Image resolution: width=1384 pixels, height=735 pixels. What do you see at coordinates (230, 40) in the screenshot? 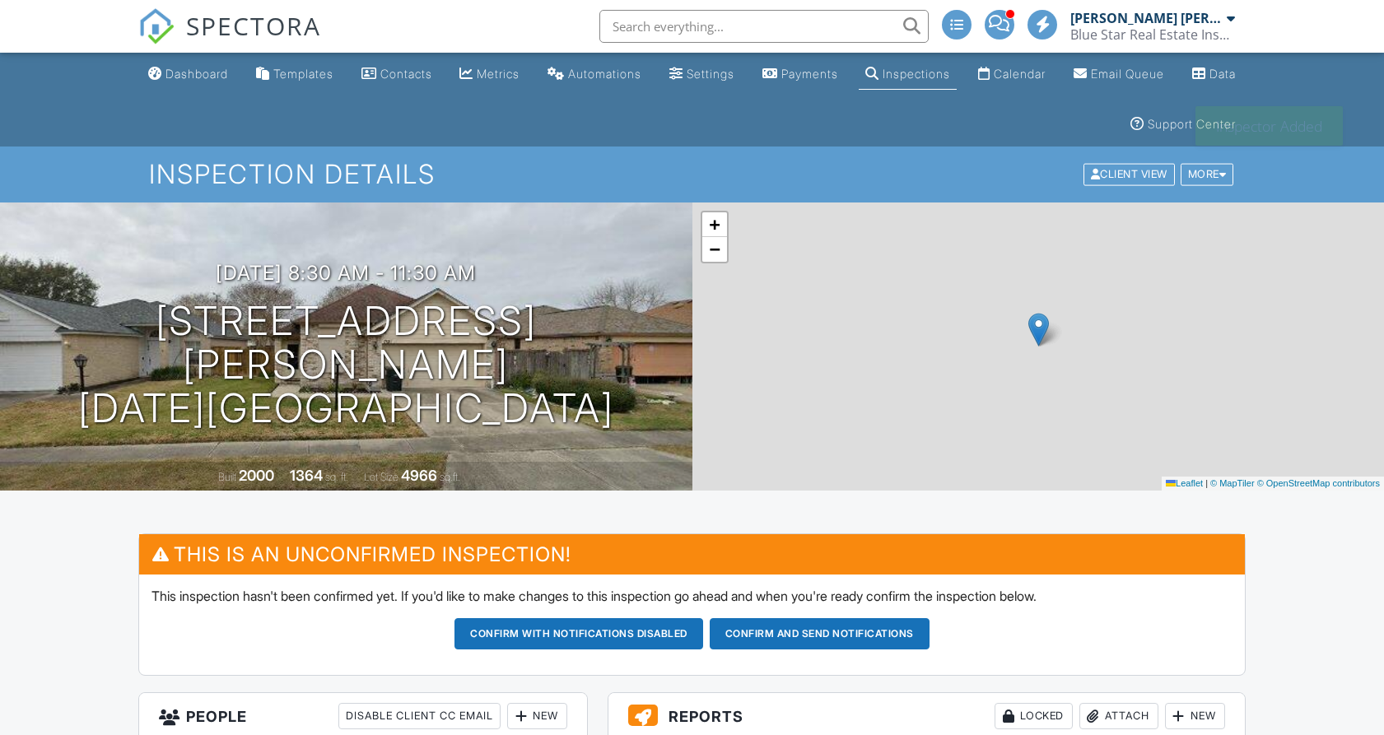
I see `a: SPECTORA` at bounding box center [230, 40].